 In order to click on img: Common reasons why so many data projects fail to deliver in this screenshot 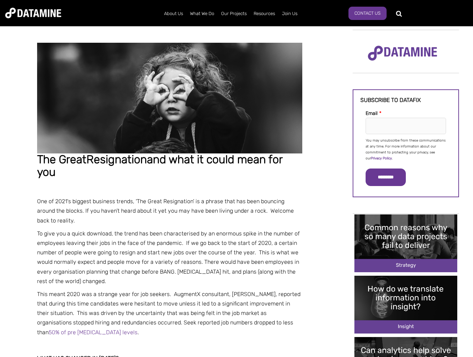, I will do `click(406, 243)`.